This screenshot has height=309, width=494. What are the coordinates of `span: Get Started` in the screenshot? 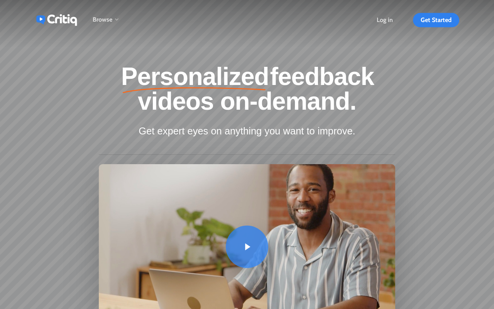 It's located at (436, 20).